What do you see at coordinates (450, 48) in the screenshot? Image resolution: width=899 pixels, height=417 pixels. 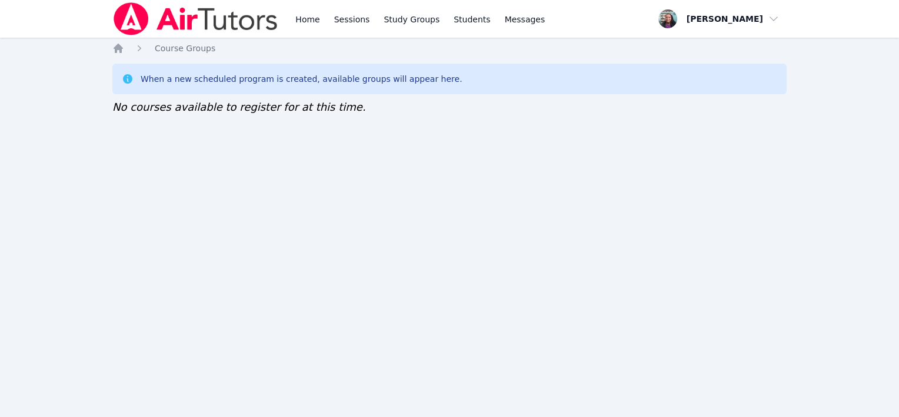 I see `nav: Breadcrumb` at bounding box center [450, 48].